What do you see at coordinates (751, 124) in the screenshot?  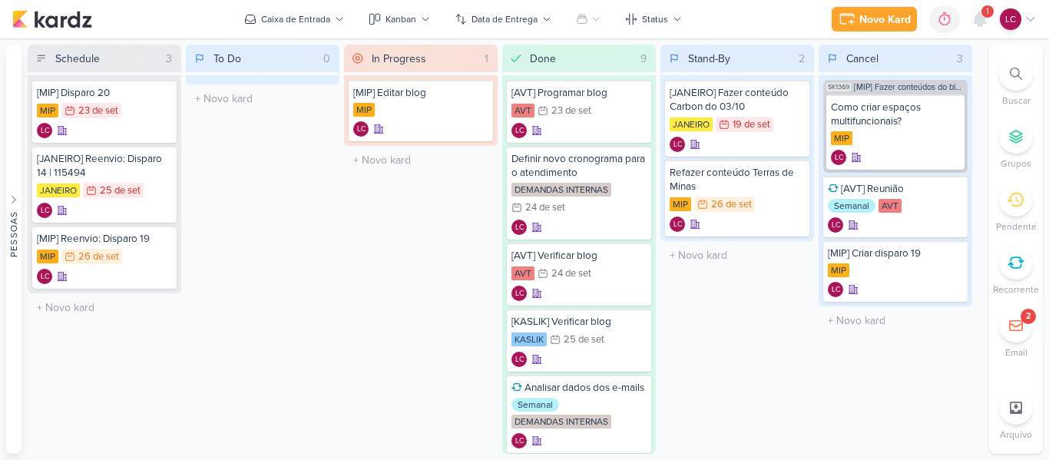 I see `div: 19 de set` at bounding box center [751, 124].